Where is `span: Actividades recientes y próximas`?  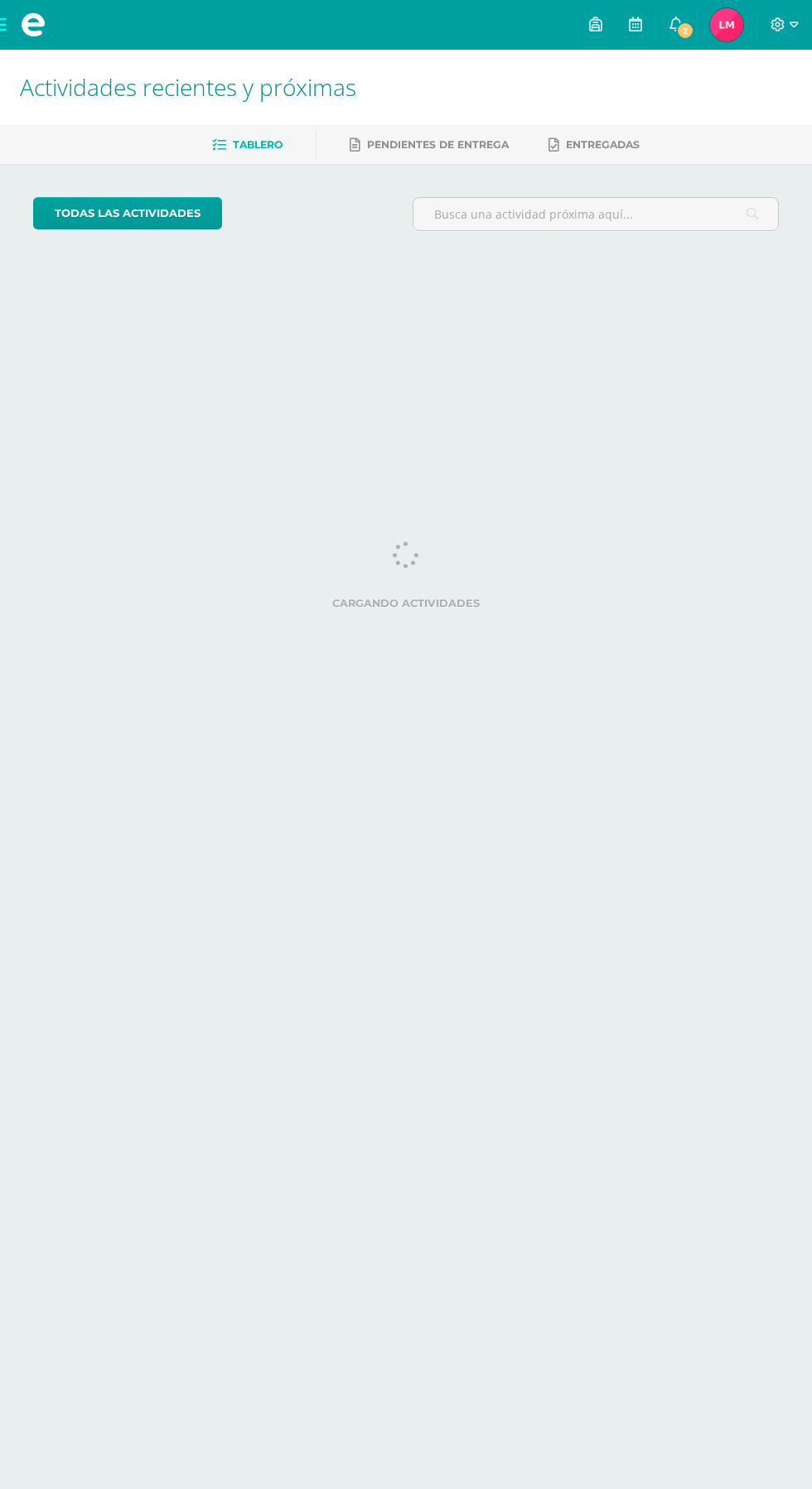 span: Actividades recientes y próximas is located at coordinates (188, 87).